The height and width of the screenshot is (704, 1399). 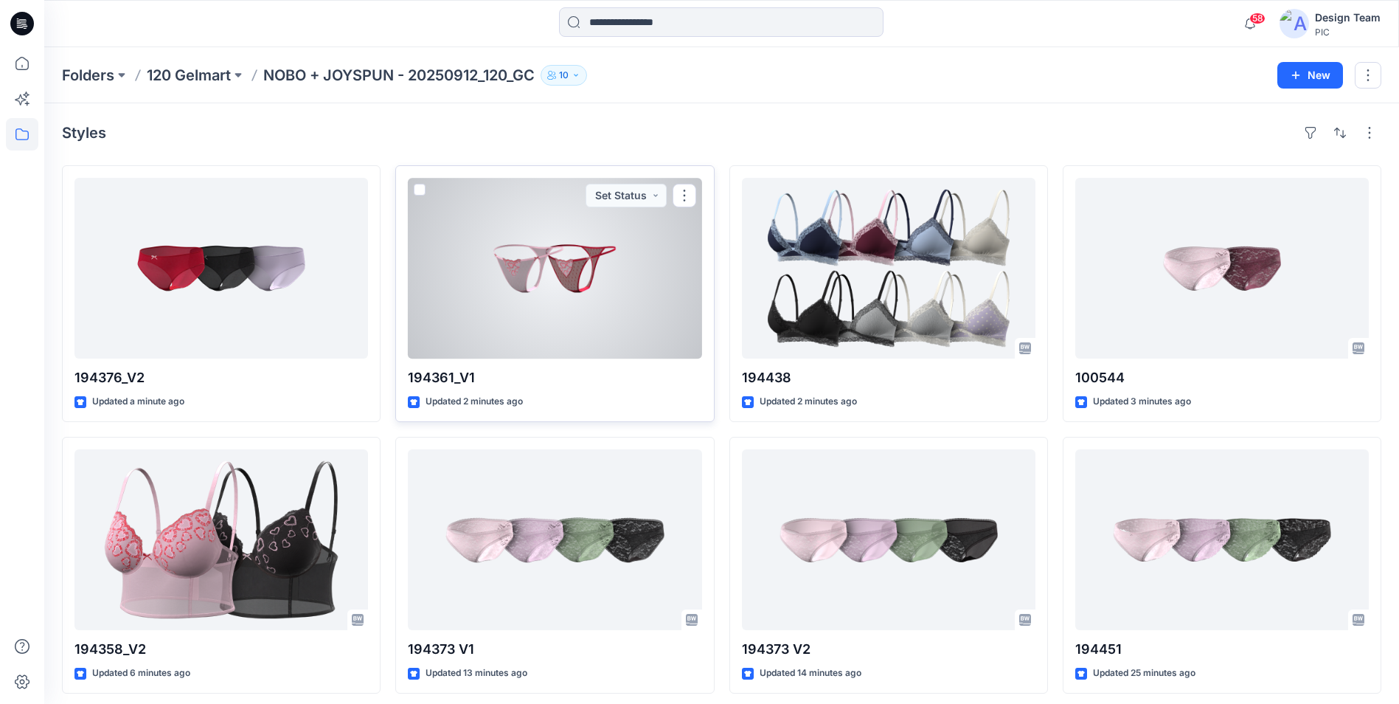 I want to click on a: 194376_V2, so click(x=221, y=268).